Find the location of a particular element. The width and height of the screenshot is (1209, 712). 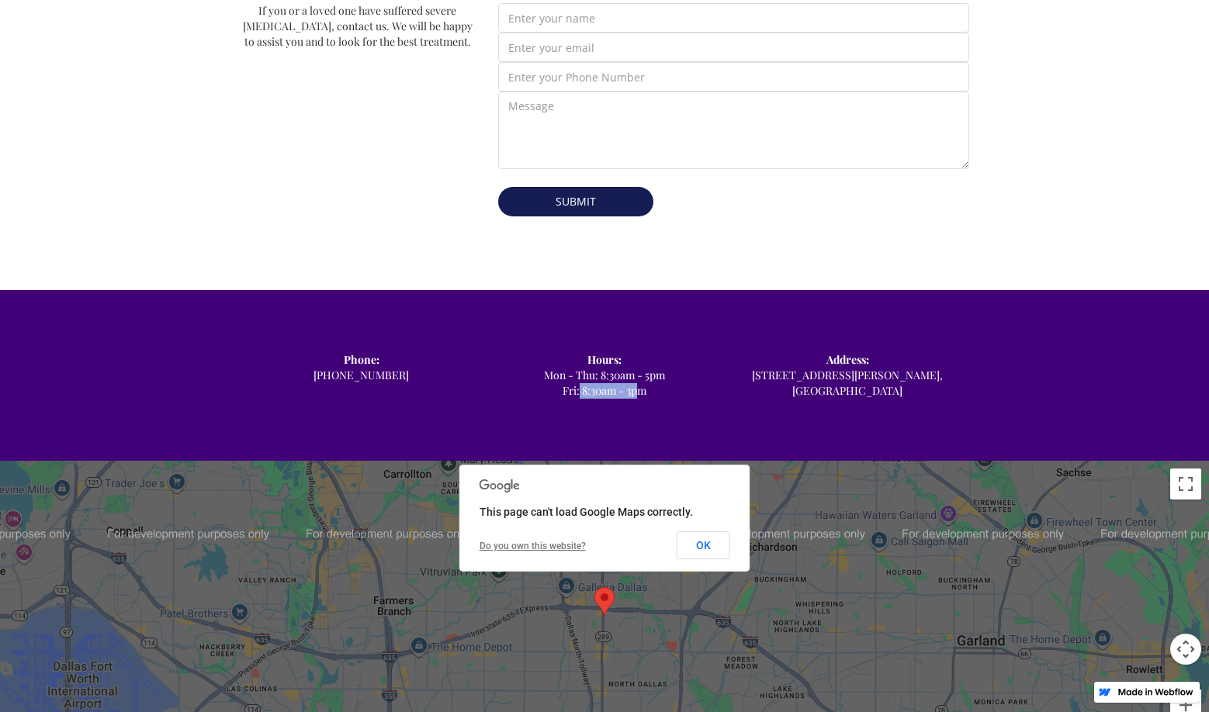

strong: Address: ‍ is located at coordinates (847, 359).